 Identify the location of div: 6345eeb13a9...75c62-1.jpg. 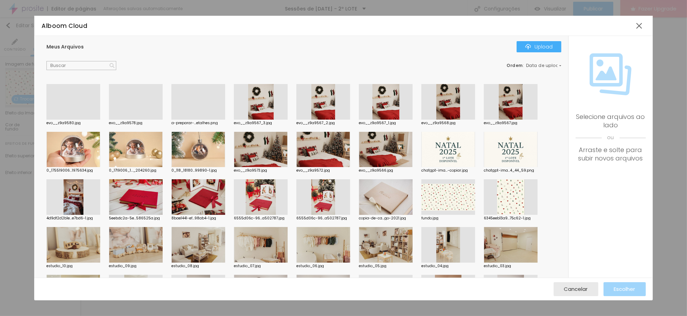
(511, 219).